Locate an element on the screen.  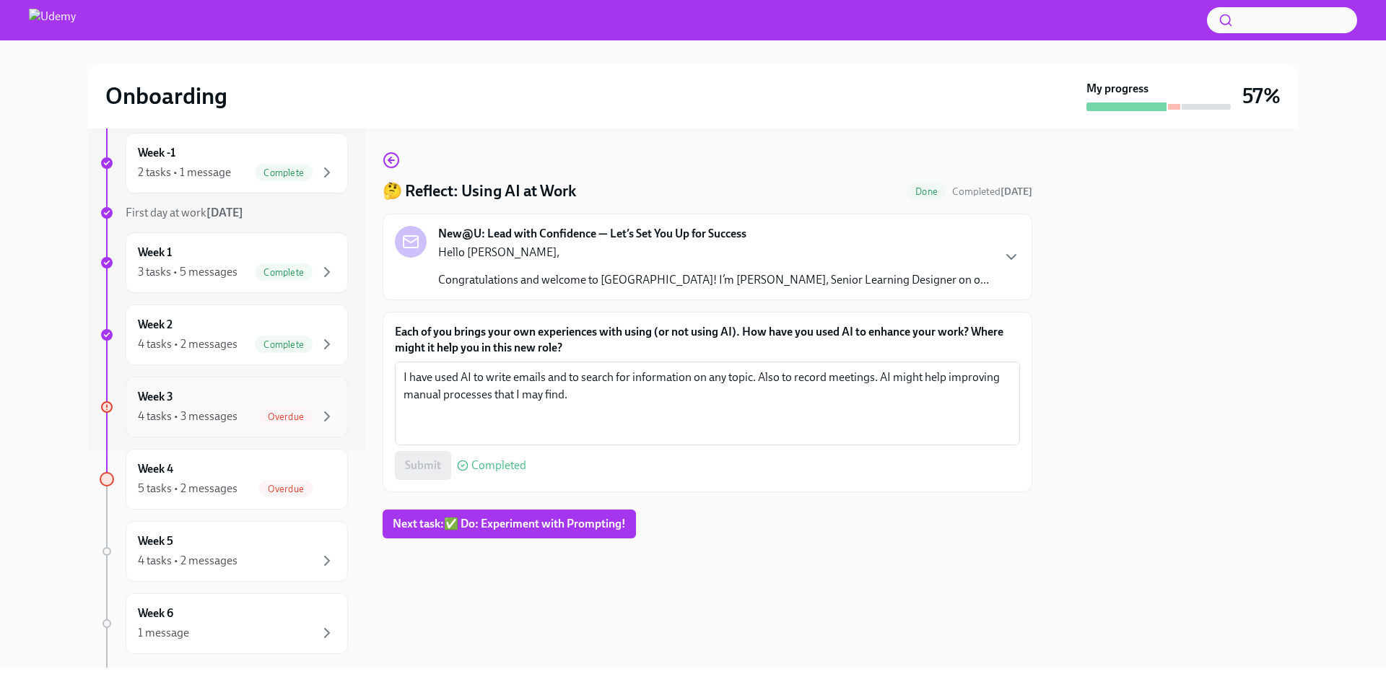
a: Week 24 tasks • 2 messagesComplete is located at coordinates (224, 335).